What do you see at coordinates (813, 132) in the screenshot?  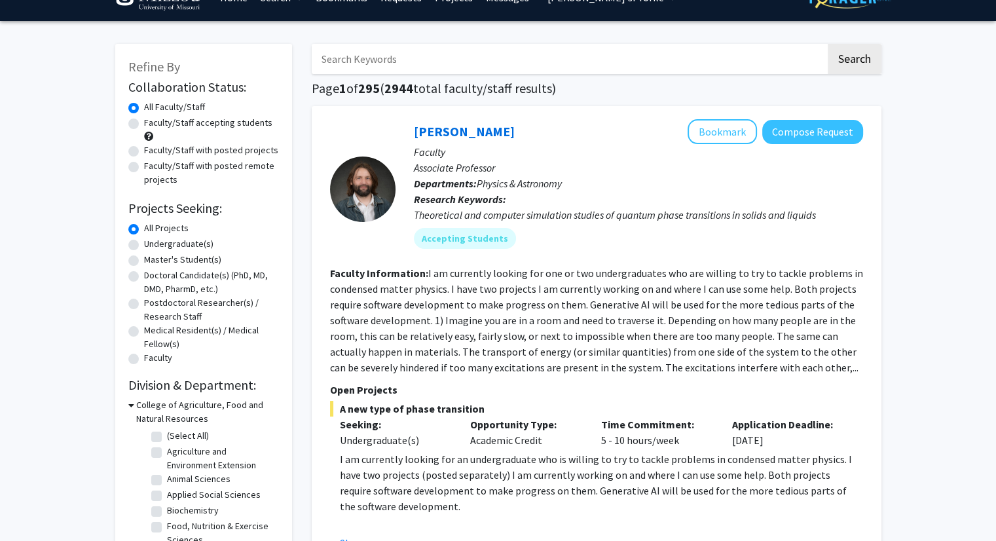 I see `button: Compose Request to Wouter Montfrooij` at bounding box center [813, 132].